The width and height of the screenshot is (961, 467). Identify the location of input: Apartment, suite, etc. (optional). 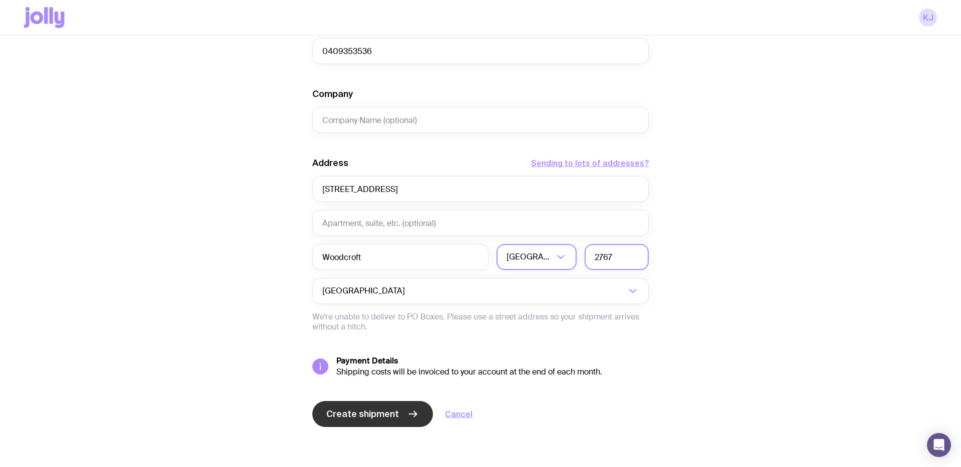
(480, 223).